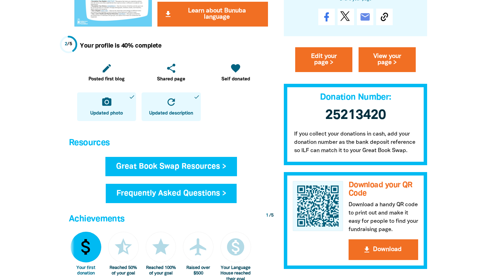 This screenshot has width=496, height=280. What do you see at coordinates (86, 247) in the screenshot?
I see `i: attach_money` at bounding box center [86, 247].